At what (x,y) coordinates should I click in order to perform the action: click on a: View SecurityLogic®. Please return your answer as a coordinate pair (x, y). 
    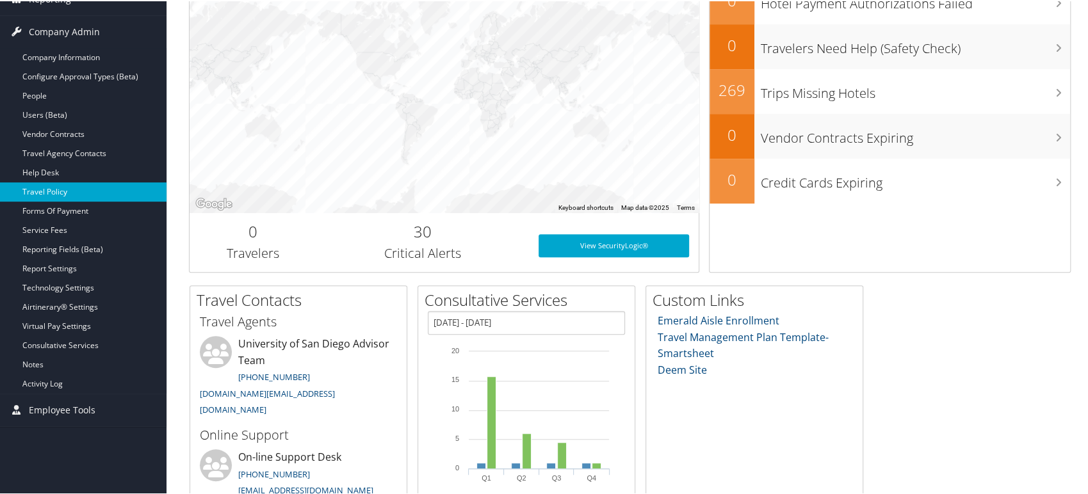
    Looking at the image, I should click on (614, 245).